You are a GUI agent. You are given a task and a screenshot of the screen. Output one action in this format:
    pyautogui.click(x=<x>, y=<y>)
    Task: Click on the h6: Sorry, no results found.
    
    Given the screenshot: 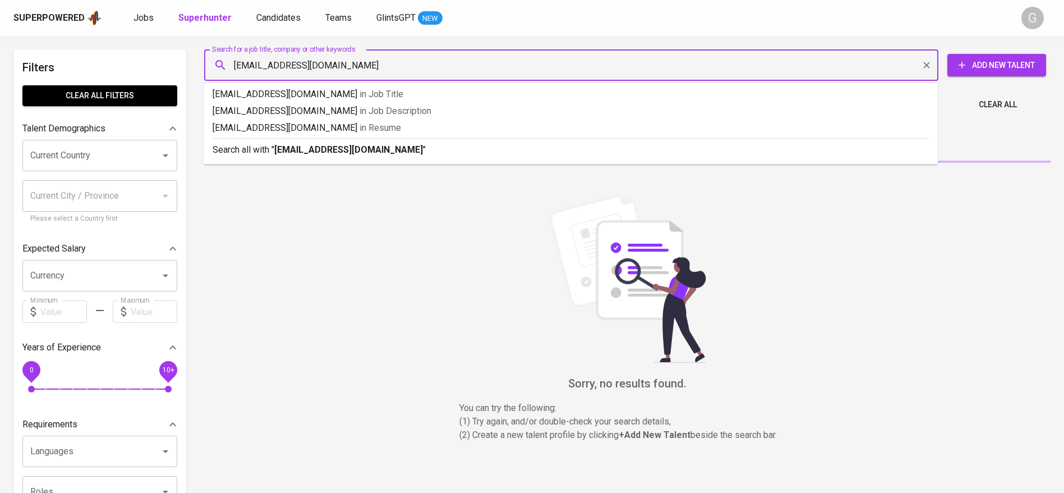 What is the action you would take?
    pyautogui.click(x=627, y=383)
    